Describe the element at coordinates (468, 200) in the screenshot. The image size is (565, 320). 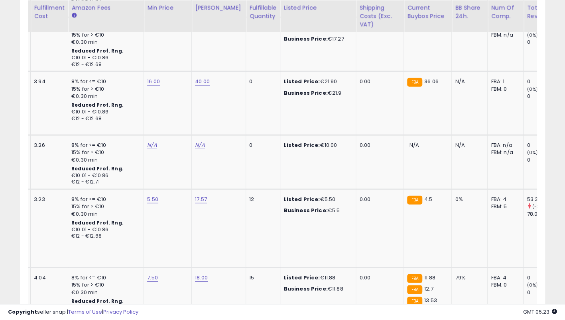
I see `div: 0%` at that location.